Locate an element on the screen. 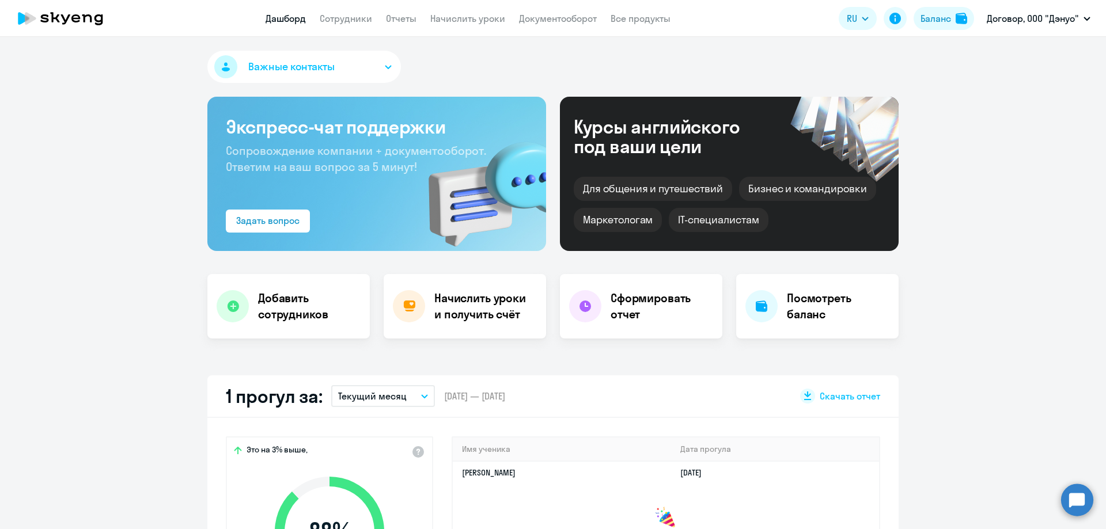  a: Все продукты is located at coordinates (640, 18).